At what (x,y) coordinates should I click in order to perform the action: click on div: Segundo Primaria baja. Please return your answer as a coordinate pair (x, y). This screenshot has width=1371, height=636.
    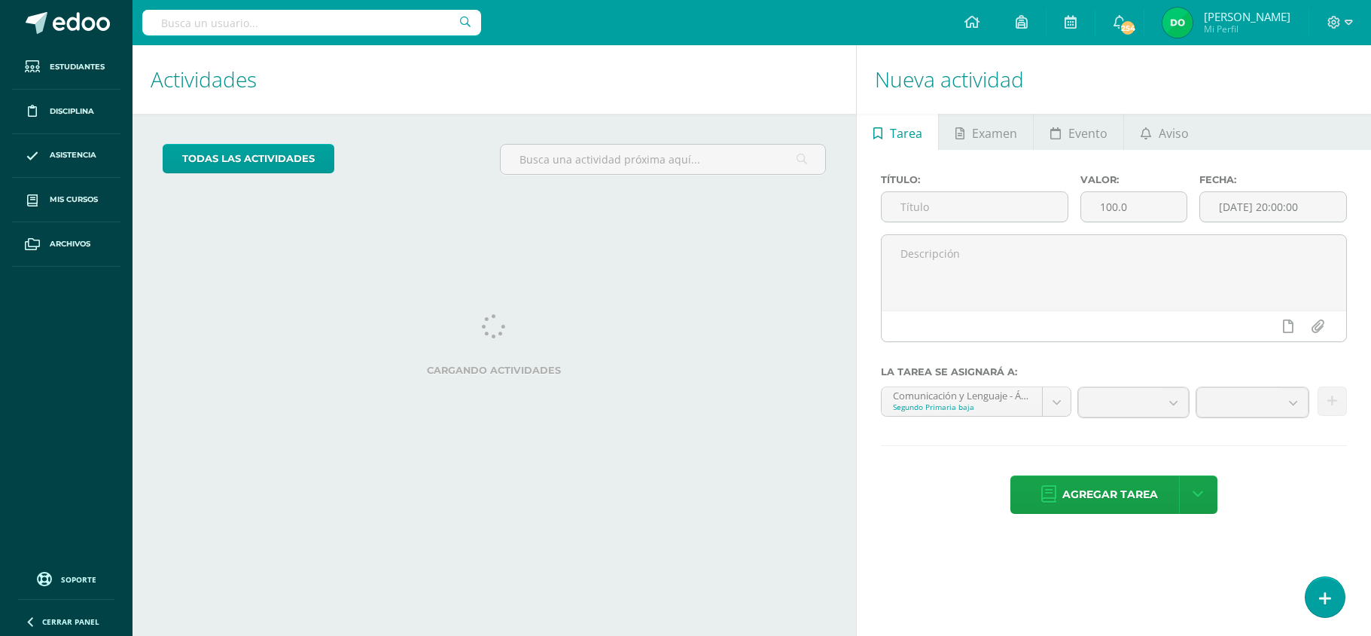
    Looking at the image, I should click on (962, 407).